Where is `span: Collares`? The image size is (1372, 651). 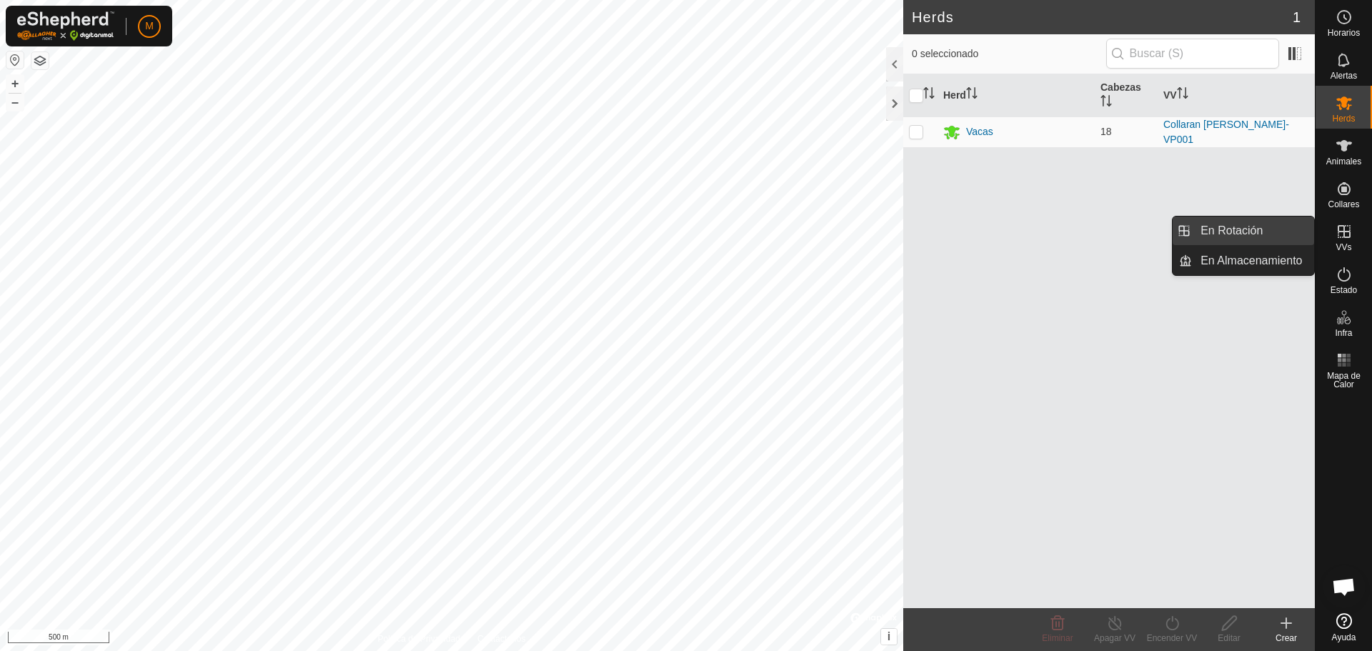 span: Collares is located at coordinates (1343, 204).